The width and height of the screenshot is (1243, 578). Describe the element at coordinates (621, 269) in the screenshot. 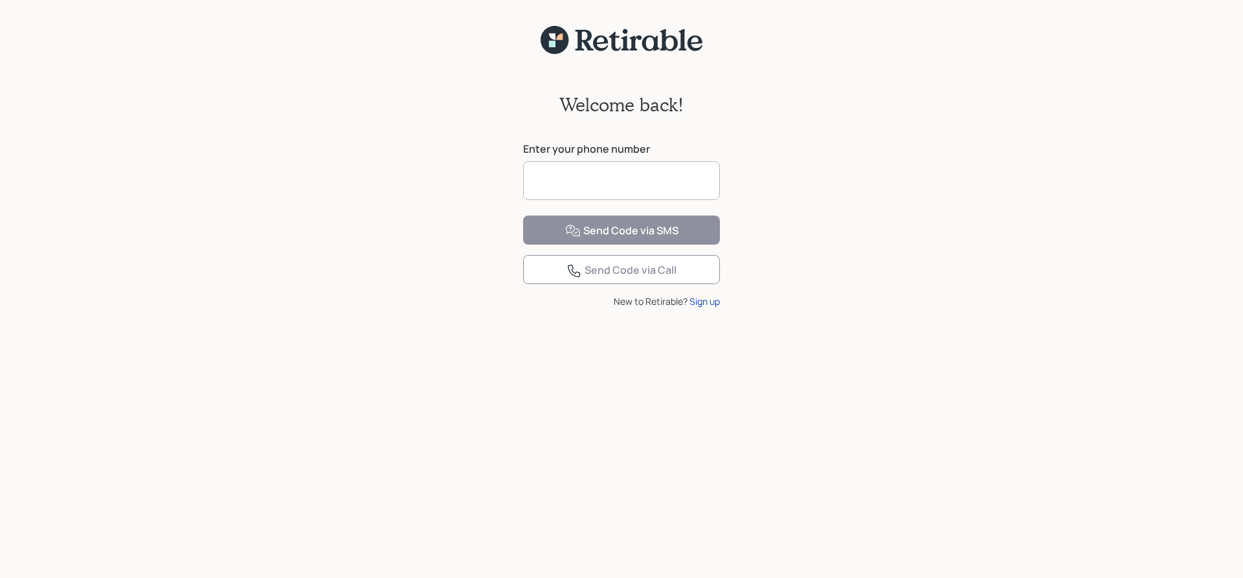

I see `button: Send Code via Call` at that location.